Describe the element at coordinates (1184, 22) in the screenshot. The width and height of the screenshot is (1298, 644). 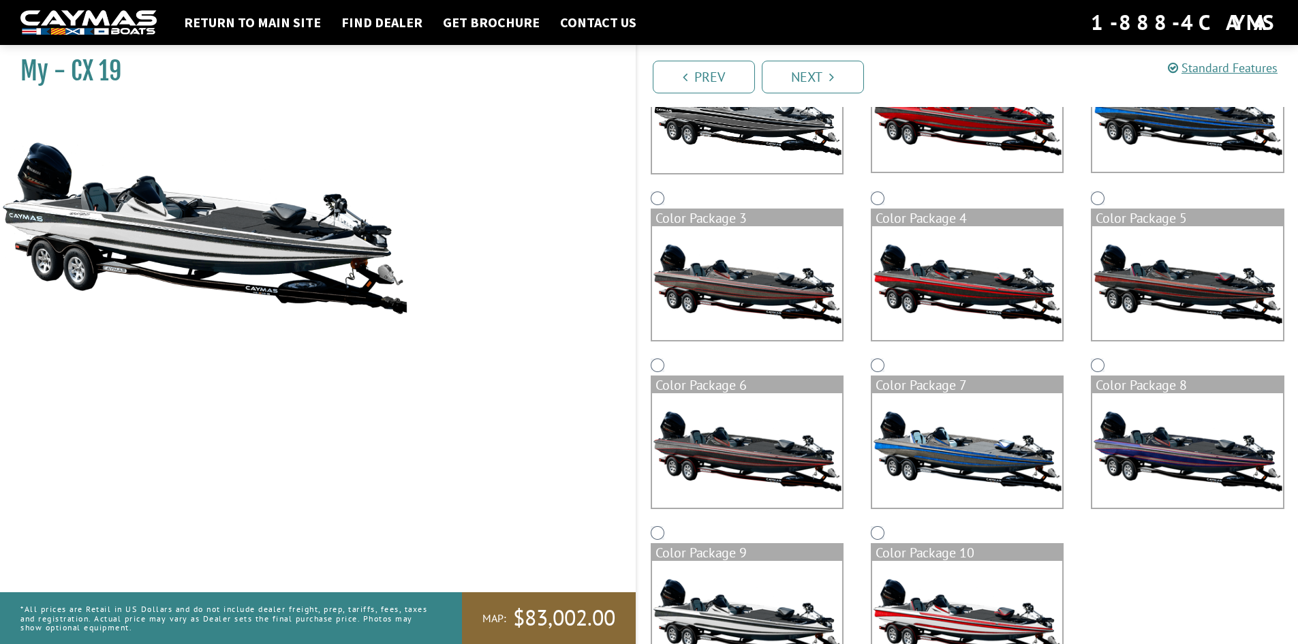
I see `div: 1-888-4CAYMAS` at that location.